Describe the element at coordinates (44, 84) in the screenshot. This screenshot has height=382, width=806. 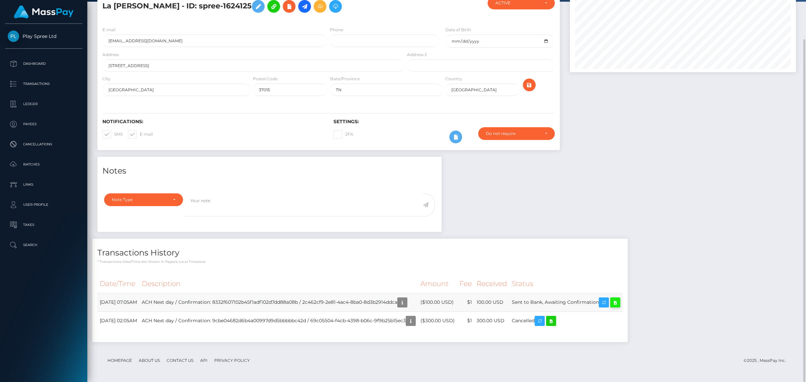
I see `p: Transactions` at that location.